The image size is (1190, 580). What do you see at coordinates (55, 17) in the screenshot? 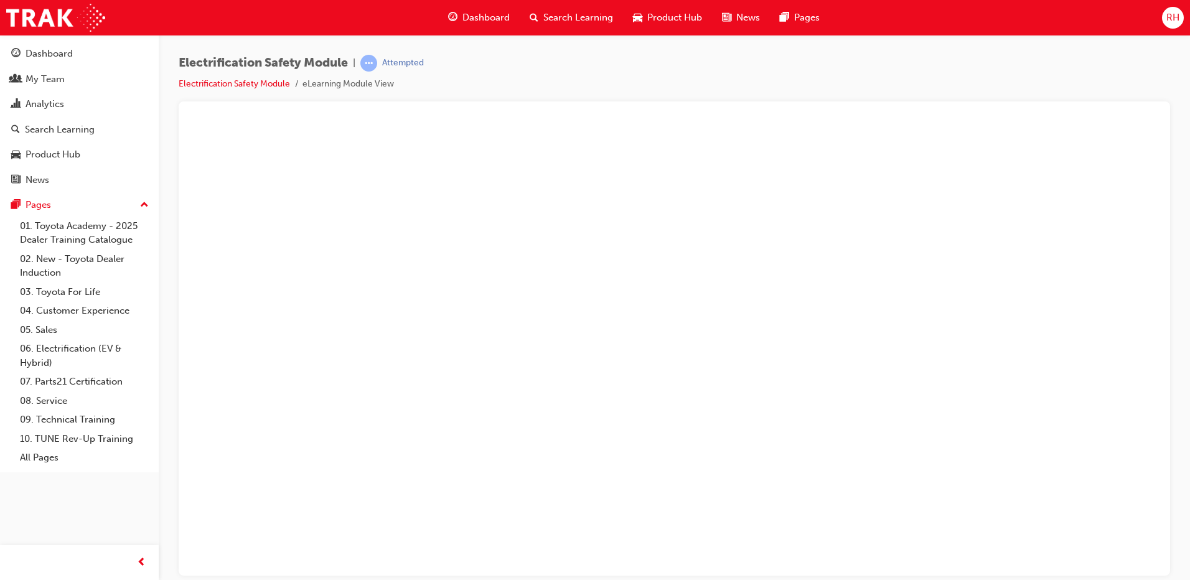
I see `img: Trak` at bounding box center [55, 17].